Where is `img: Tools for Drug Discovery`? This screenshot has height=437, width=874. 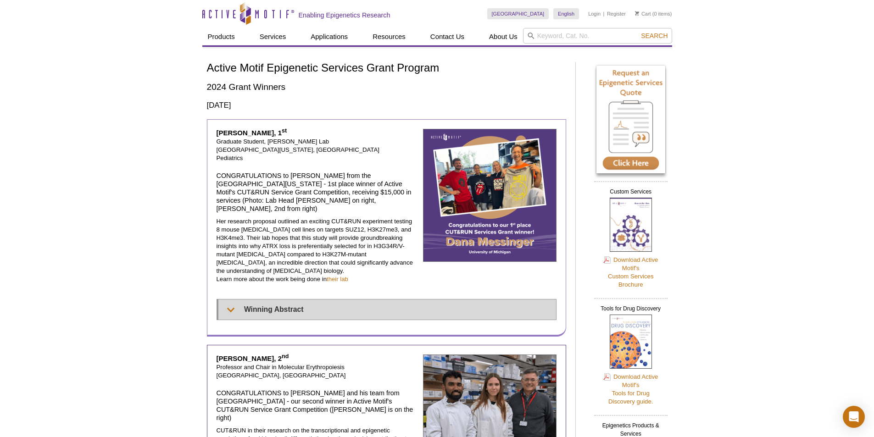
img: Tools for Drug Discovery is located at coordinates (631, 342).